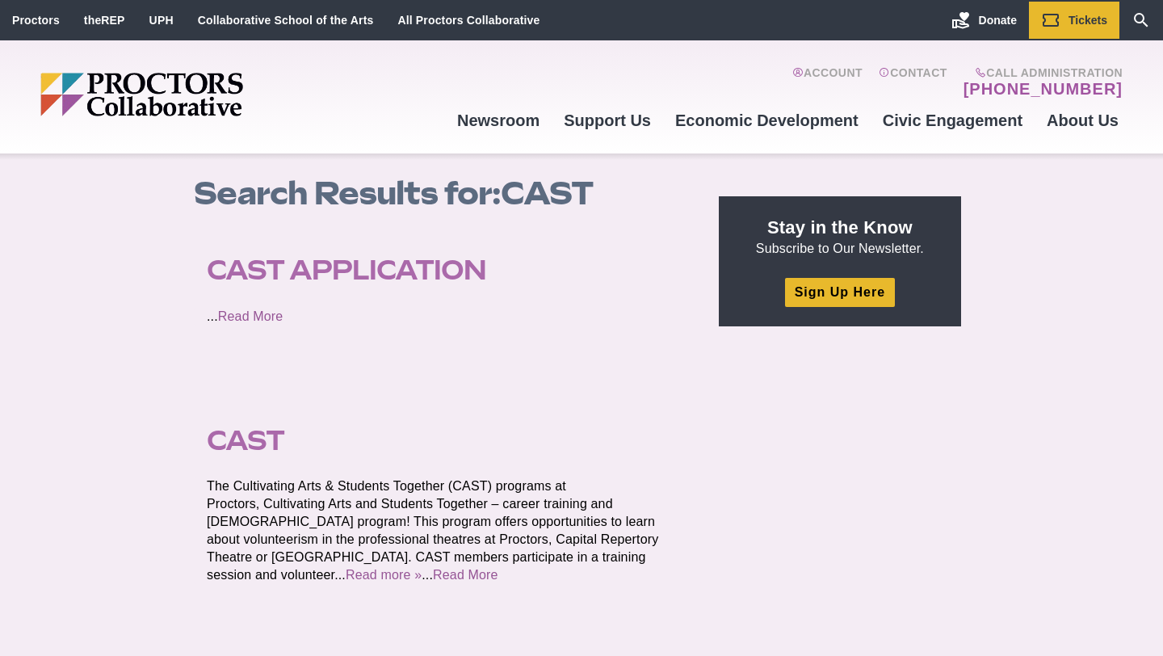 The height and width of the screenshot is (656, 1163). I want to click on a: Search, so click(1141, 20).